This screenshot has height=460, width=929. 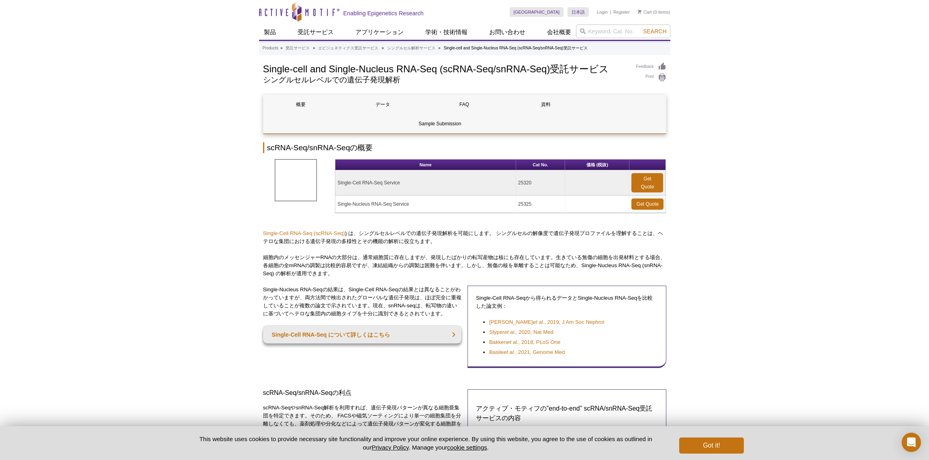 What do you see at coordinates (383, 104) in the screenshot?
I see `a: データ` at bounding box center [383, 104].